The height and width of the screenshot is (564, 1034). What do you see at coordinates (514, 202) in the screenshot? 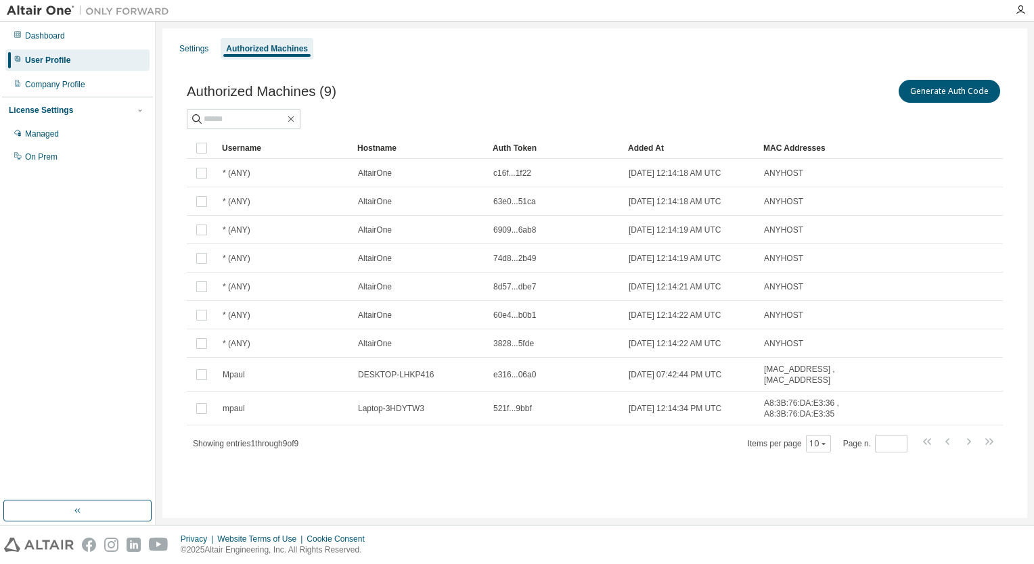
I see `span: 63e0...51ca` at bounding box center [514, 202].